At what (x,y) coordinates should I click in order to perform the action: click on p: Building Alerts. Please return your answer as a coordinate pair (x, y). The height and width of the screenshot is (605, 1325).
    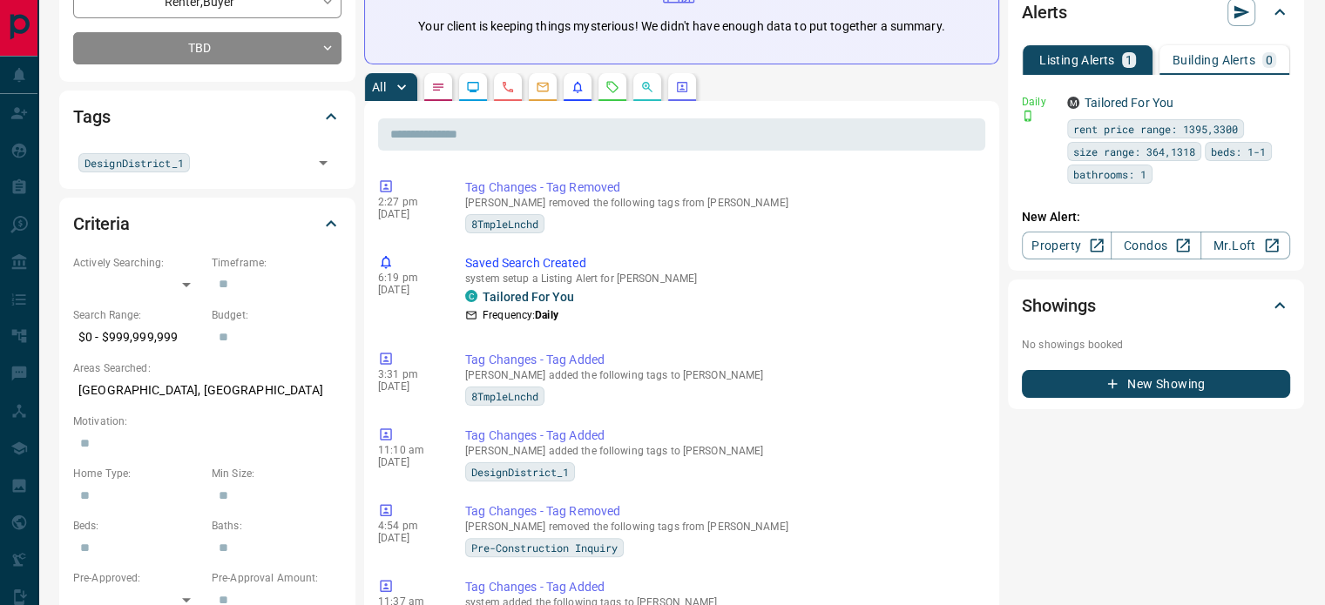
    Looking at the image, I should click on (1214, 60).